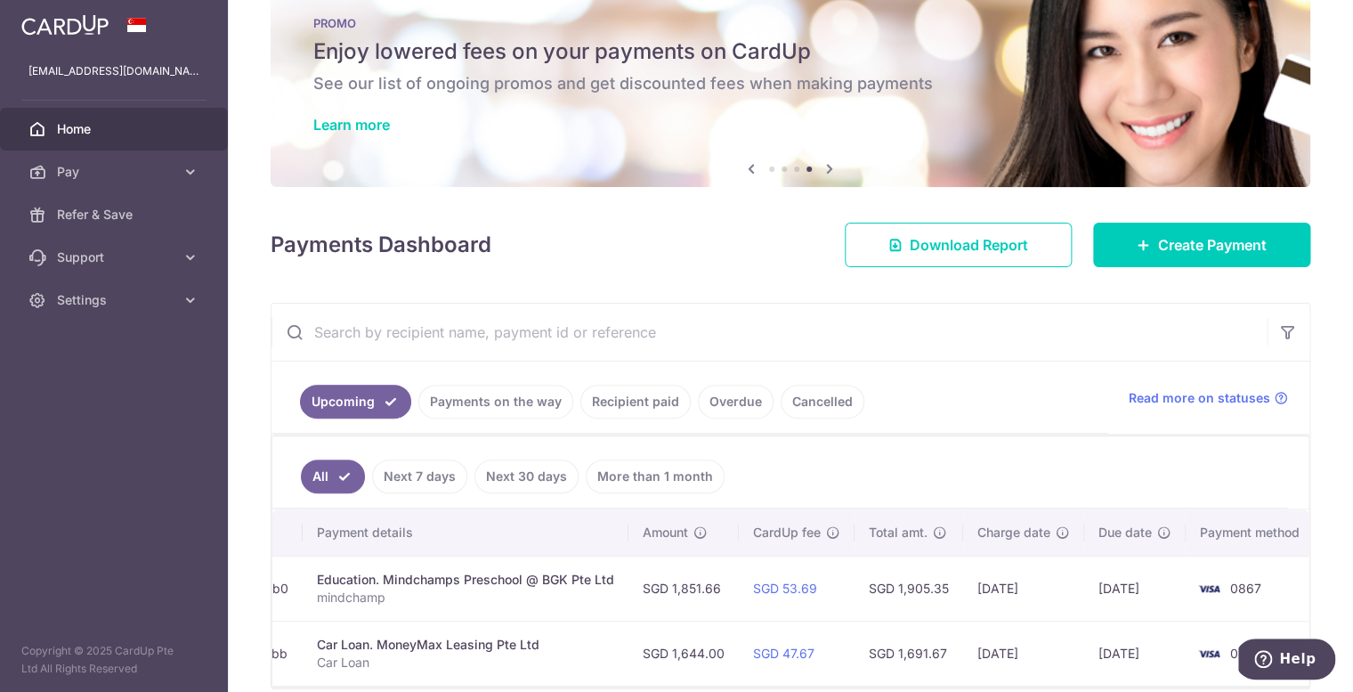 The image size is (1353, 692). Describe the element at coordinates (684, 588) in the screenshot. I see `td: SGD 1,851.66` at that location.